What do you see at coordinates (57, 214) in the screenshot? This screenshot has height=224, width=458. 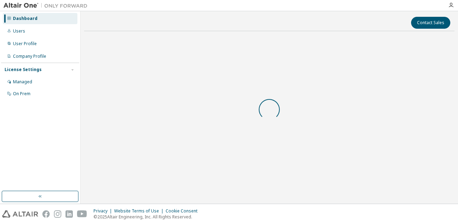 I see `img: instagram.svg` at bounding box center [57, 214].